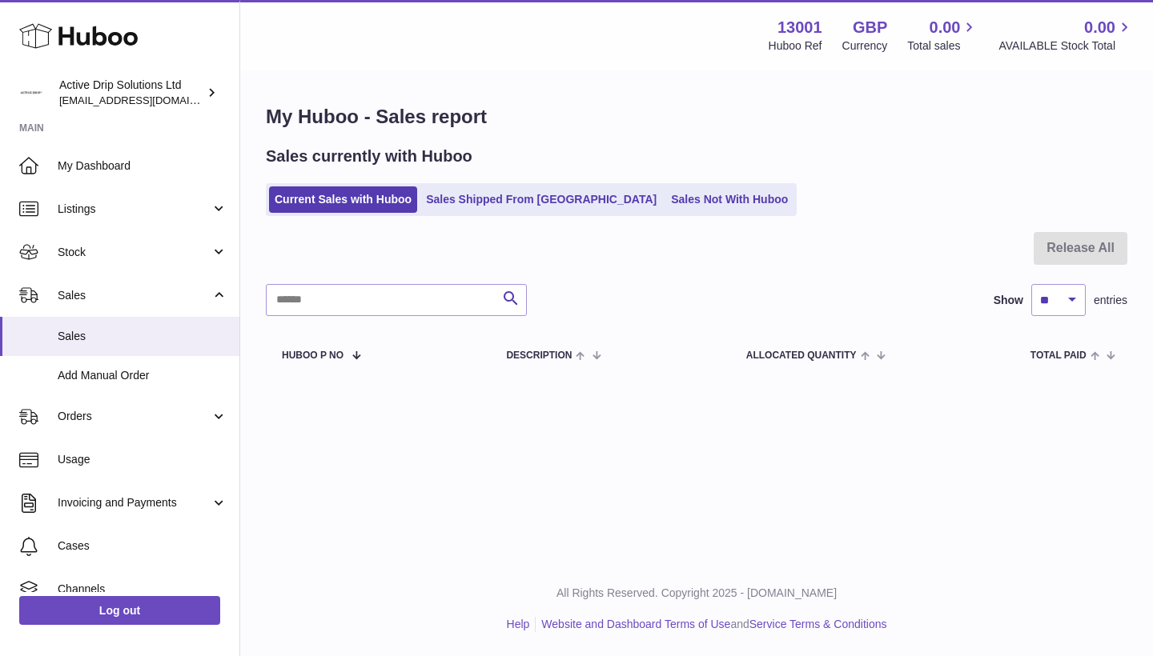 Image resolution: width=1153 pixels, height=656 pixels. I want to click on span: Listings, so click(134, 209).